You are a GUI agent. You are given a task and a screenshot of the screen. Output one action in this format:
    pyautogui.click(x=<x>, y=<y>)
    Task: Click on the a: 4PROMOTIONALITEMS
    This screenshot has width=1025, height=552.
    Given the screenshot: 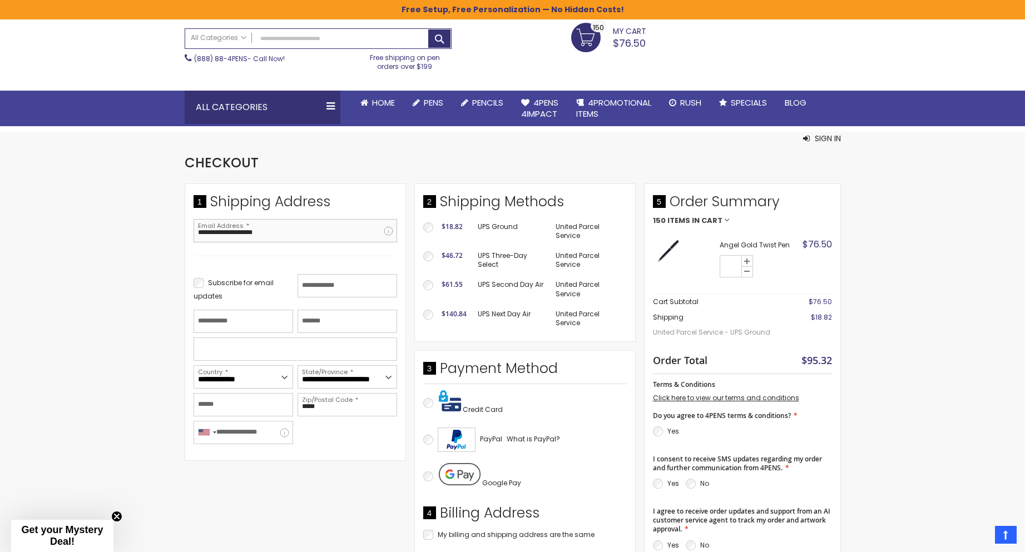 What is the action you would take?
    pyautogui.click(x=614, y=108)
    